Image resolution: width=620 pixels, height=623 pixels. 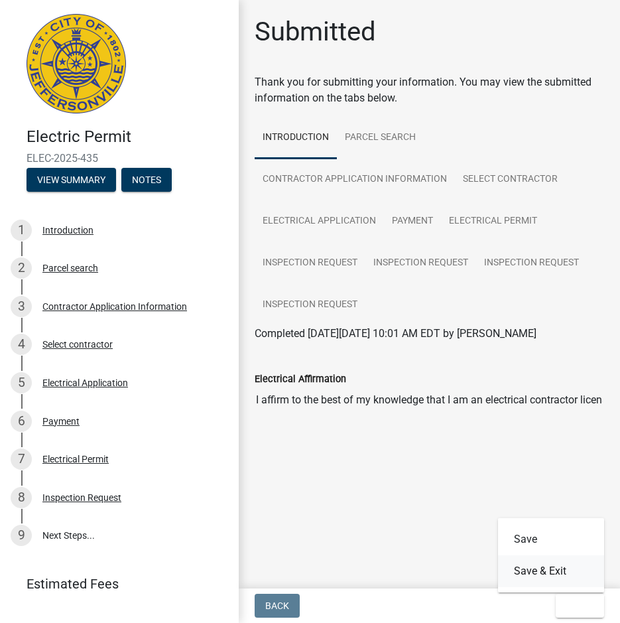 I want to click on div: 5, so click(x=21, y=383).